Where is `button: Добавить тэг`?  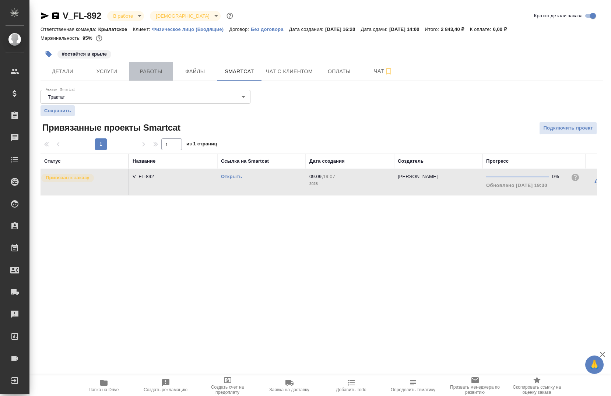 button: Добавить тэг is located at coordinates (49, 54).